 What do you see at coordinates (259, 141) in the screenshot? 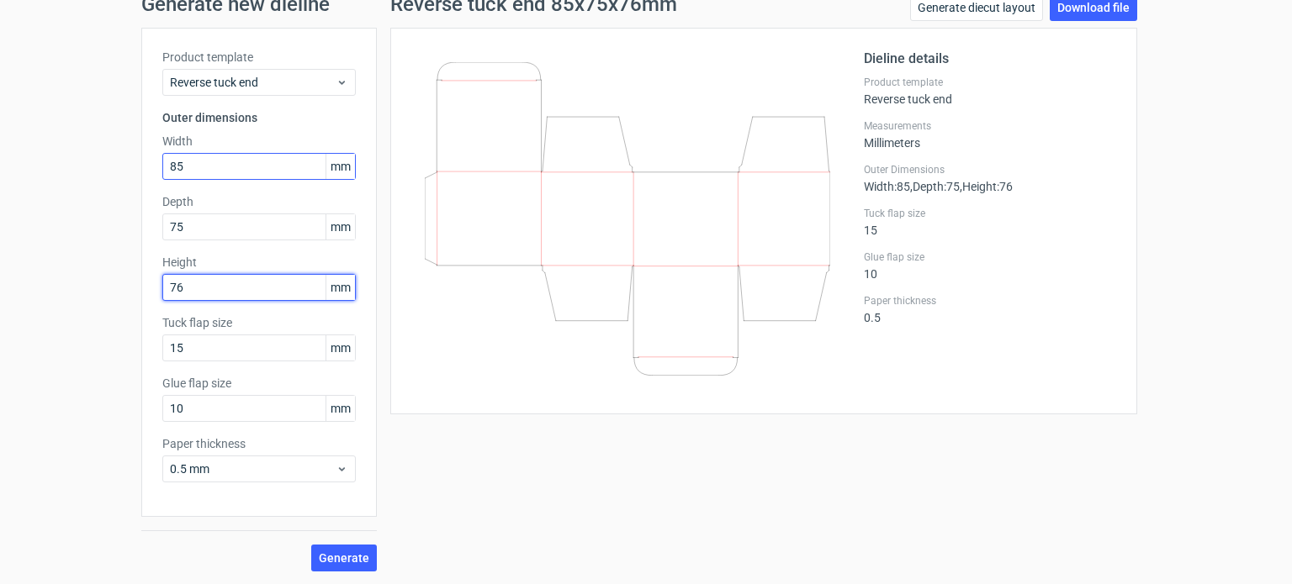
I see `label: Width` at bounding box center [259, 141].